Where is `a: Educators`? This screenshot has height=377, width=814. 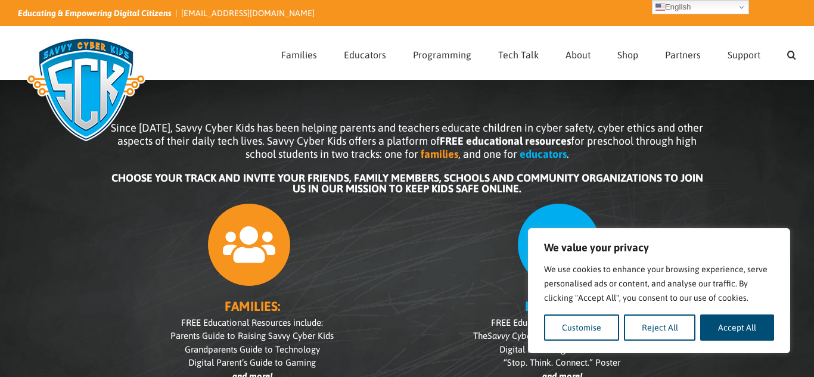 a: Educators is located at coordinates (365, 53).